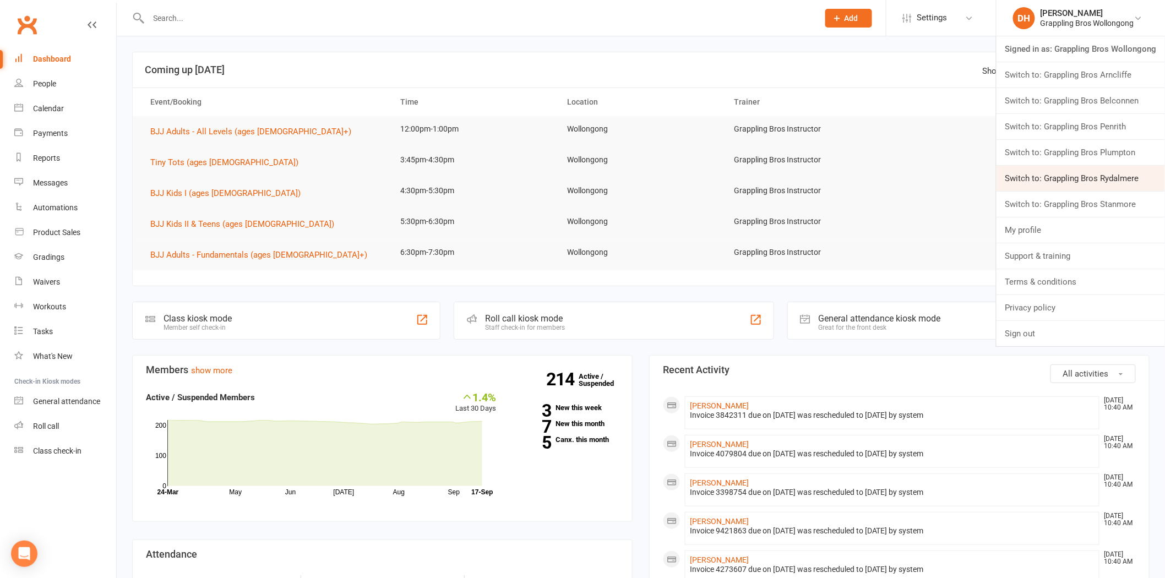 This screenshot has width=1165, height=578. What do you see at coordinates (476, 397) in the screenshot?
I see `div: 1.4%` at bounding box center [476, 397].